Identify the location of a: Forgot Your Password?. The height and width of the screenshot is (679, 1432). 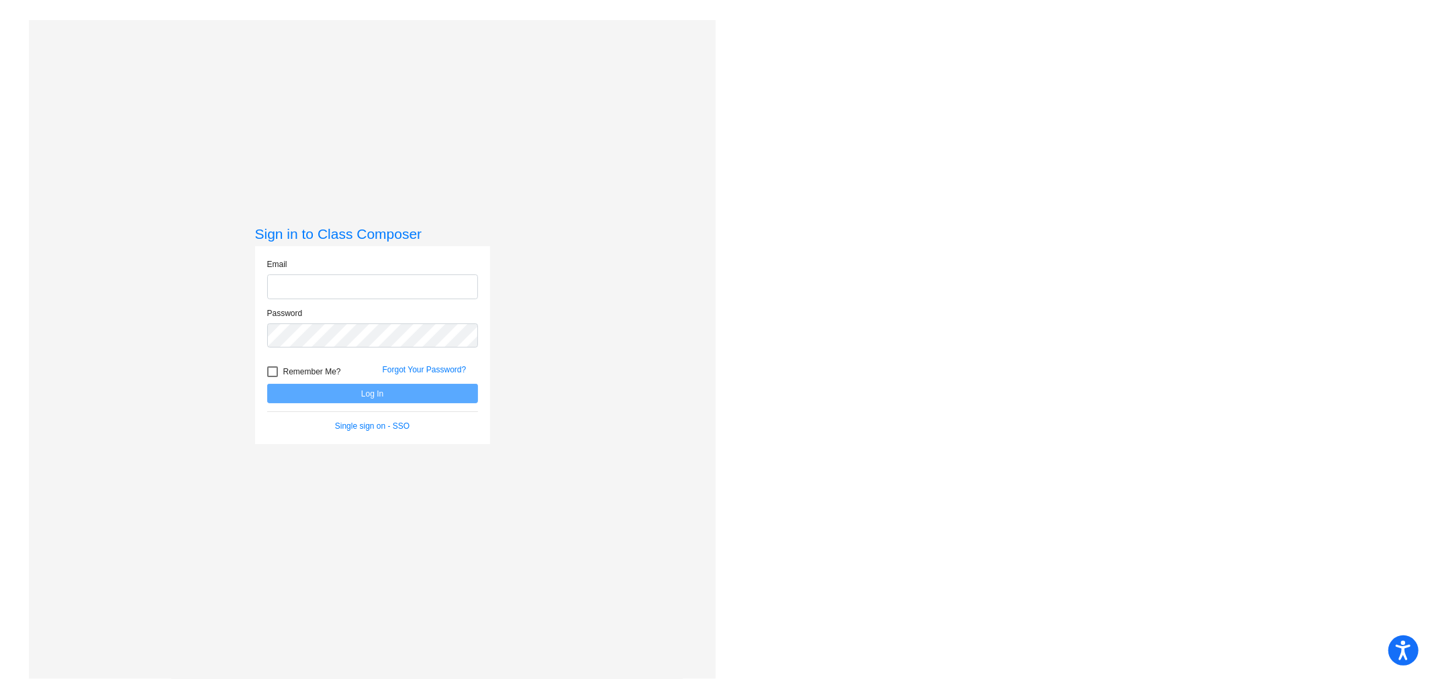
(424, 370).